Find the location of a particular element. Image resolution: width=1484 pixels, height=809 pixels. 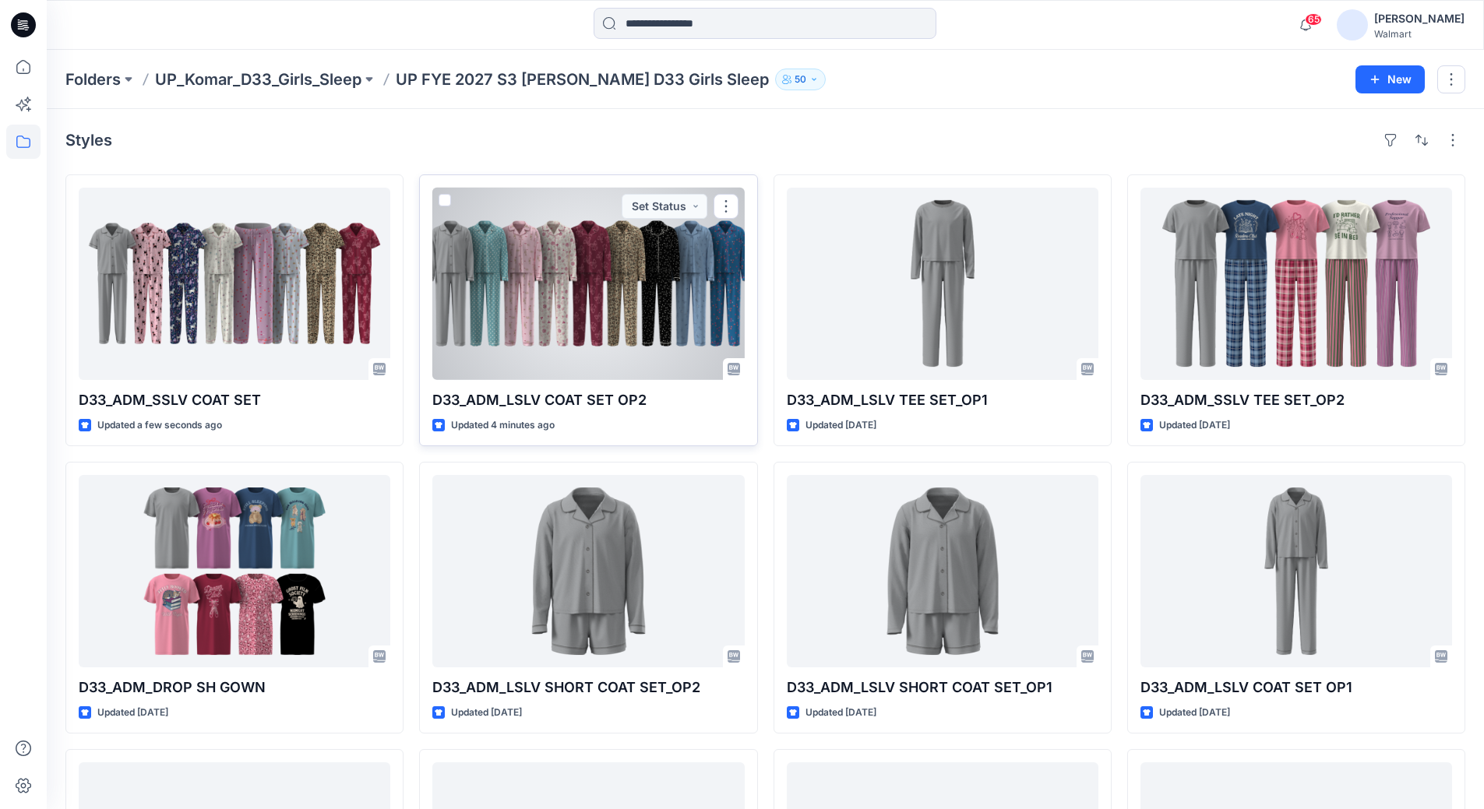

p: D33_ADM_DROP SH GOWN is located at coordinates (234, 688).